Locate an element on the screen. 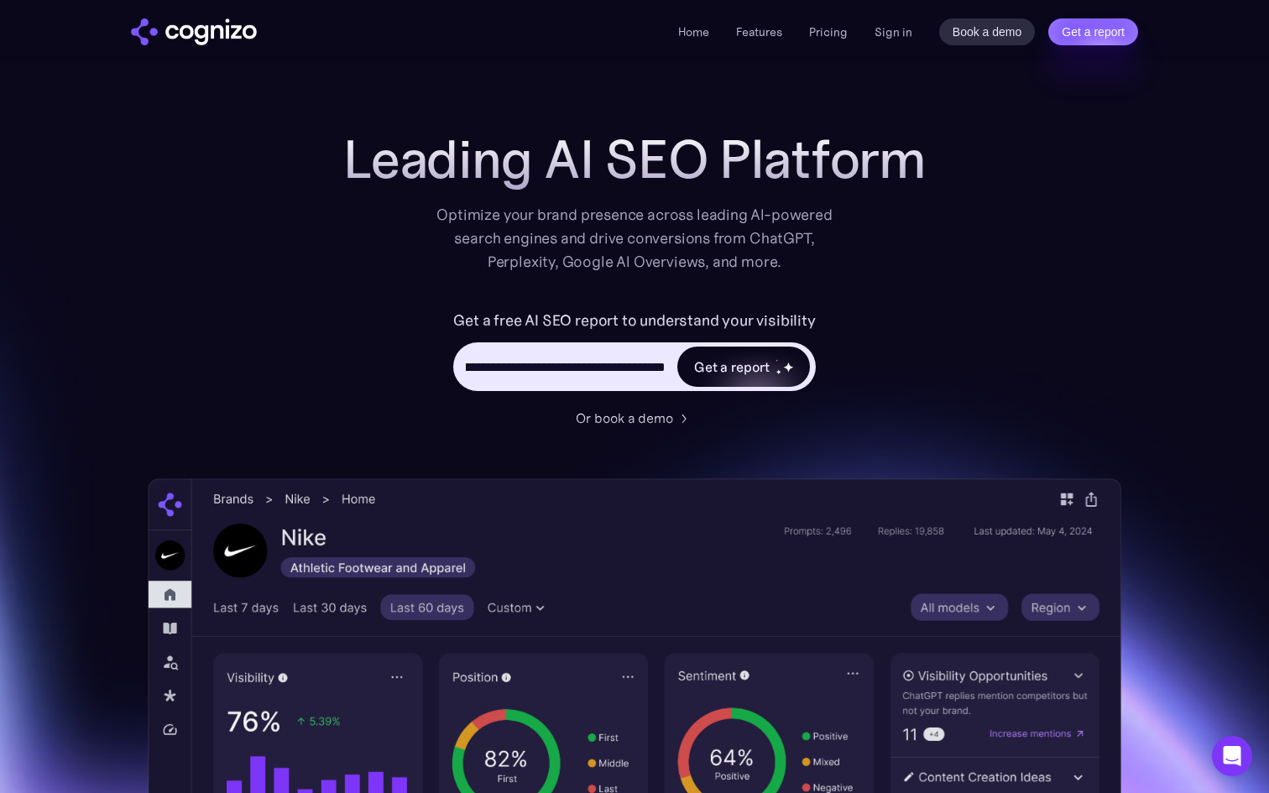 The height and width of the screenshot is (793, 1269). a: Features is located at coordinates (759, 32).